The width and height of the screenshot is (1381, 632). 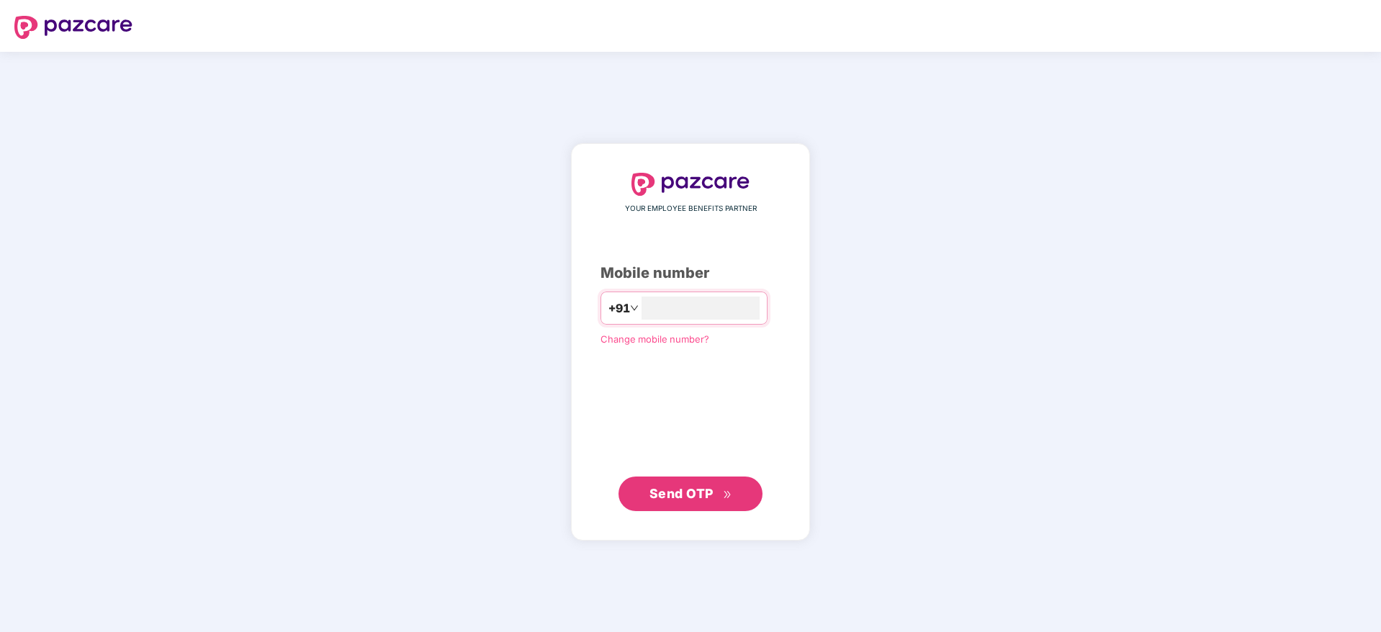 What do you see at coordinates (727, 495) in the screenshot?
I see `span: double-right` at bounding box center [727, 495].